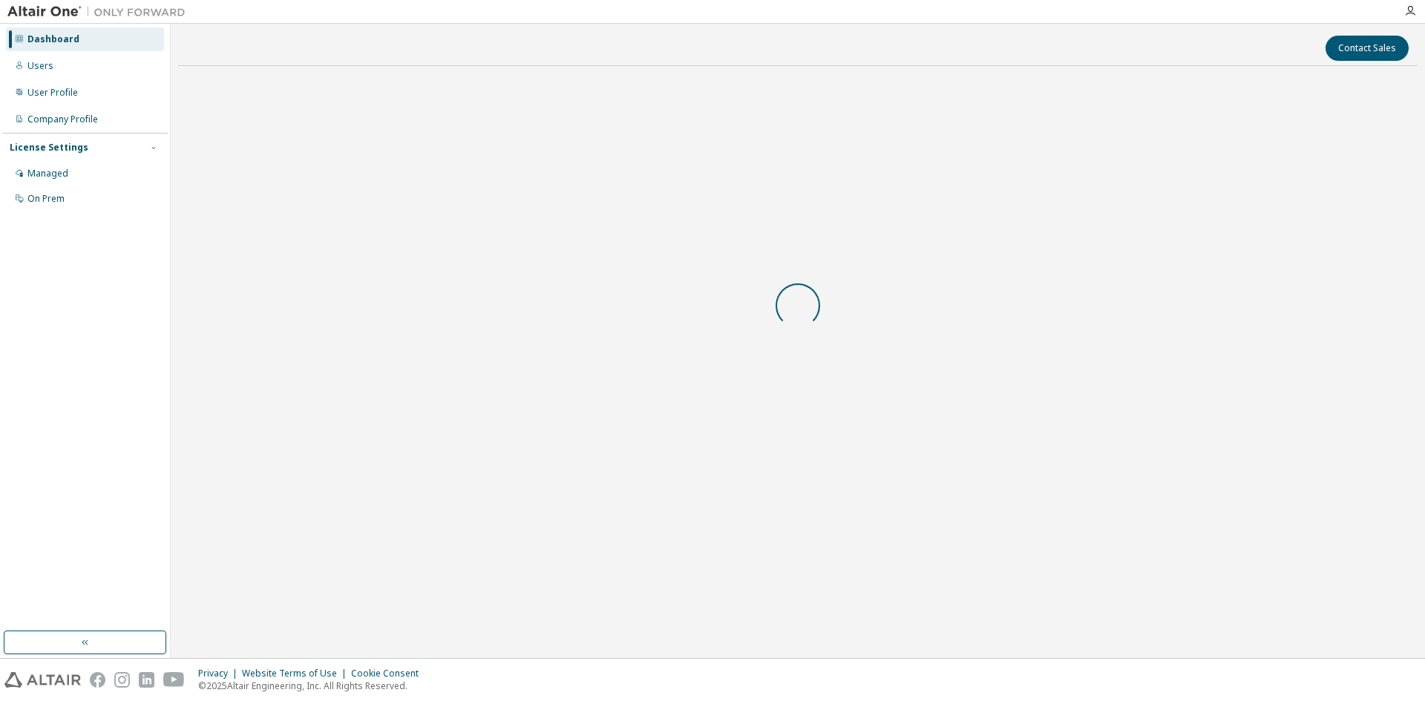 The height and width of the screenshot is (701, 1425). I want to click on div: On Prem, so click(46, 199).